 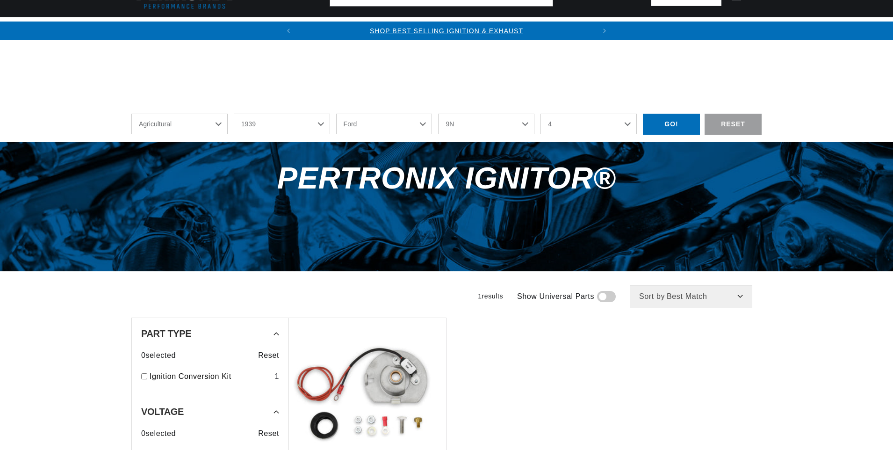 I want to click on slideshow-component: Translation missing: en.sections.announcements.announcement_bar, so click(x=446, y=31).